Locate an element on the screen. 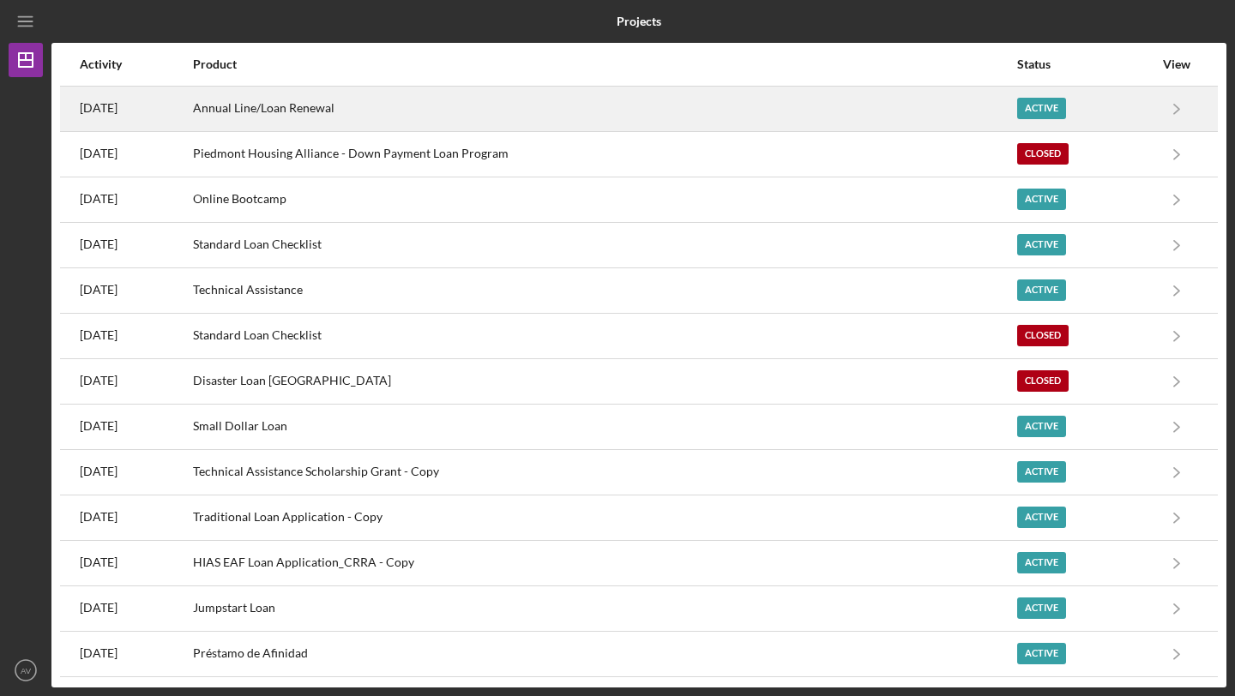 This screenshot has width=1235, height=696. time: 2025-03-20 15:34 is located at coordinates (99, 199).